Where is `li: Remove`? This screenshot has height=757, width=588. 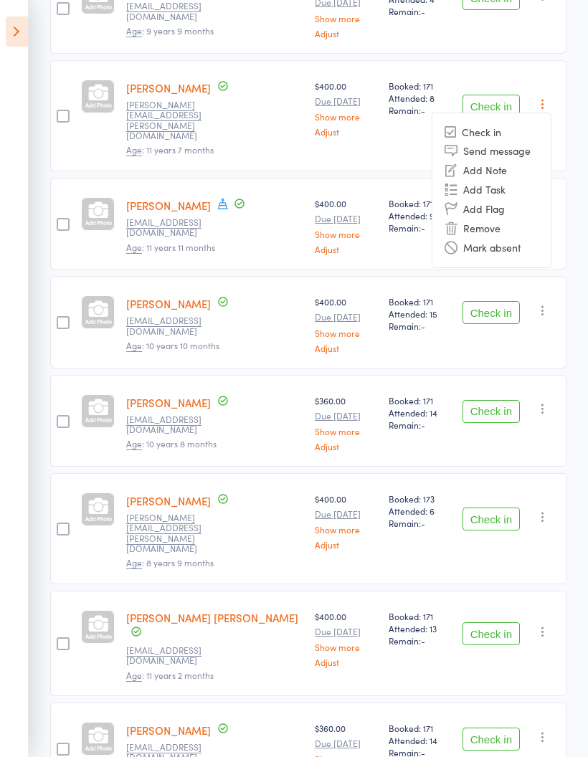 li: Remove is located at coordinates (491, 228).